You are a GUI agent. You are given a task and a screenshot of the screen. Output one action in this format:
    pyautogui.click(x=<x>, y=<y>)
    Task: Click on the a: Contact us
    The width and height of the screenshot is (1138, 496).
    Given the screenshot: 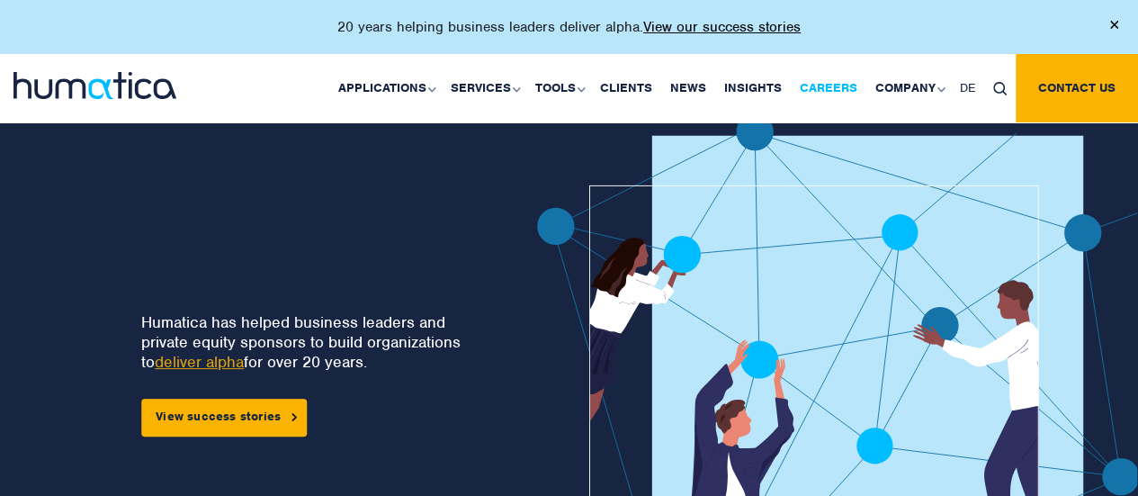 What is the action you would take?
    pyautogui.click(x=1077, y=88)
    